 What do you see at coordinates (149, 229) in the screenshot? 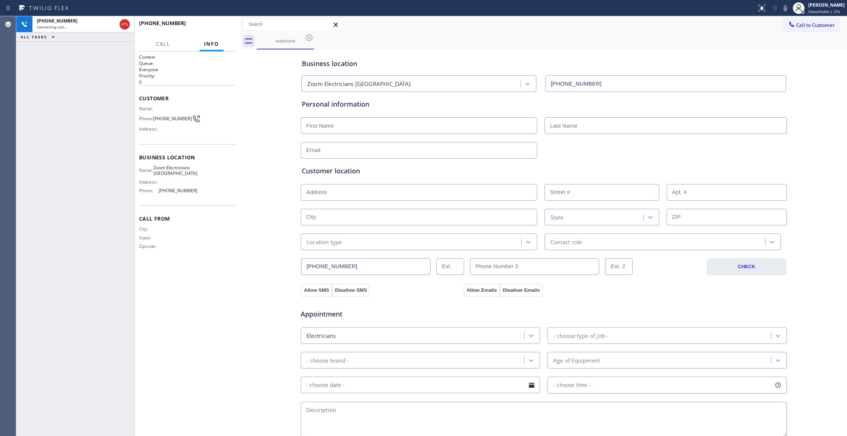
I see `span: City:` at bounding box center [149, 229].